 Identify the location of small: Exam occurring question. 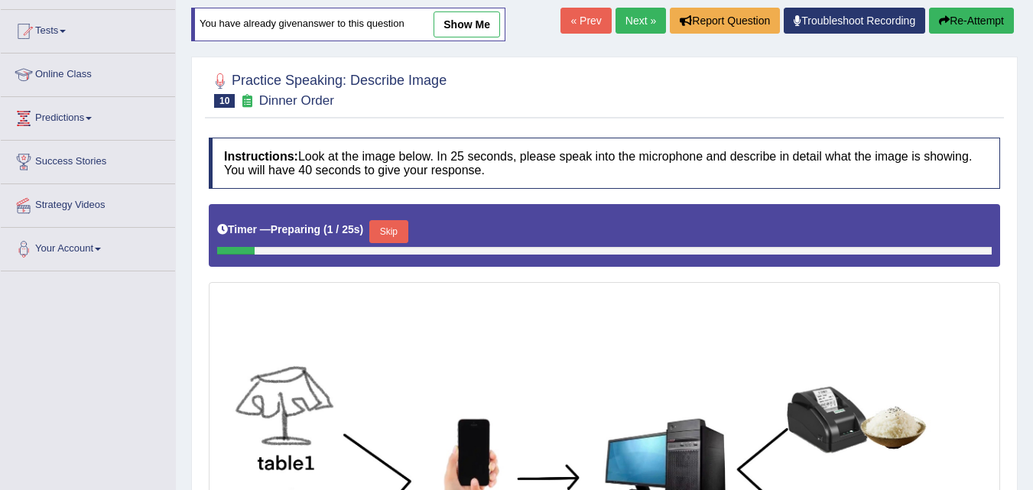
(246, 101).